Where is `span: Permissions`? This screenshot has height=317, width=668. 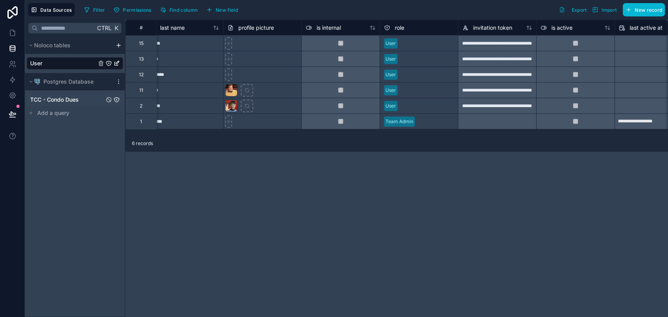
span: Permissions is located at coordinates (137, 10).